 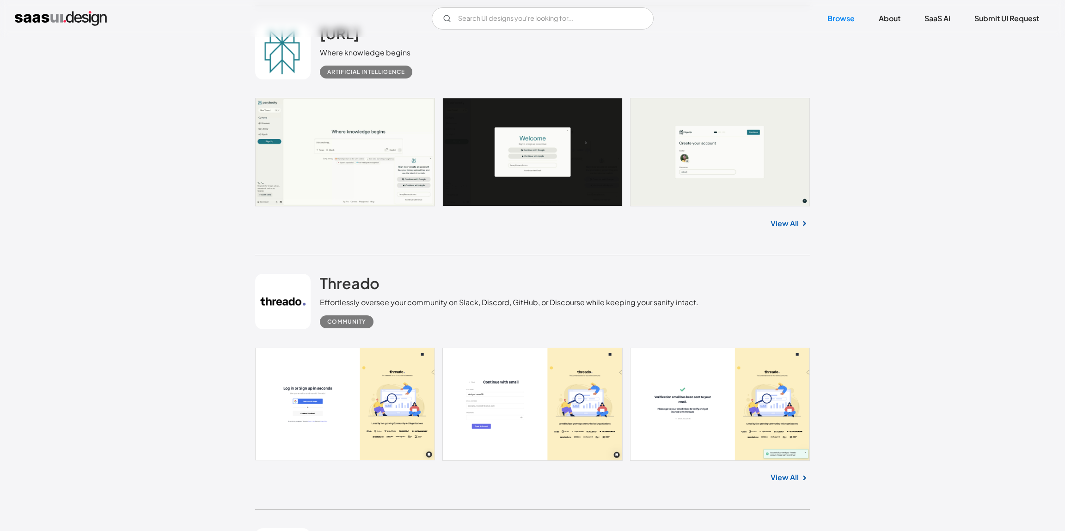 I want to click on div: Effortlessly oversee your community on Slack, Discord, GitHub, or Discourse while keeping your sa..., so click(x=509, y=303).